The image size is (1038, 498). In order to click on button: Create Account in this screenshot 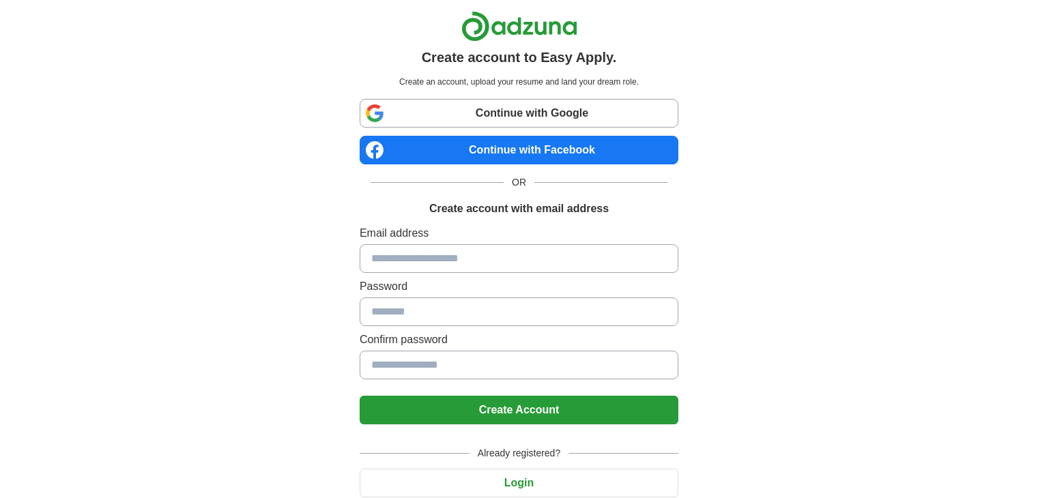, I will do `click(519, 410)`.